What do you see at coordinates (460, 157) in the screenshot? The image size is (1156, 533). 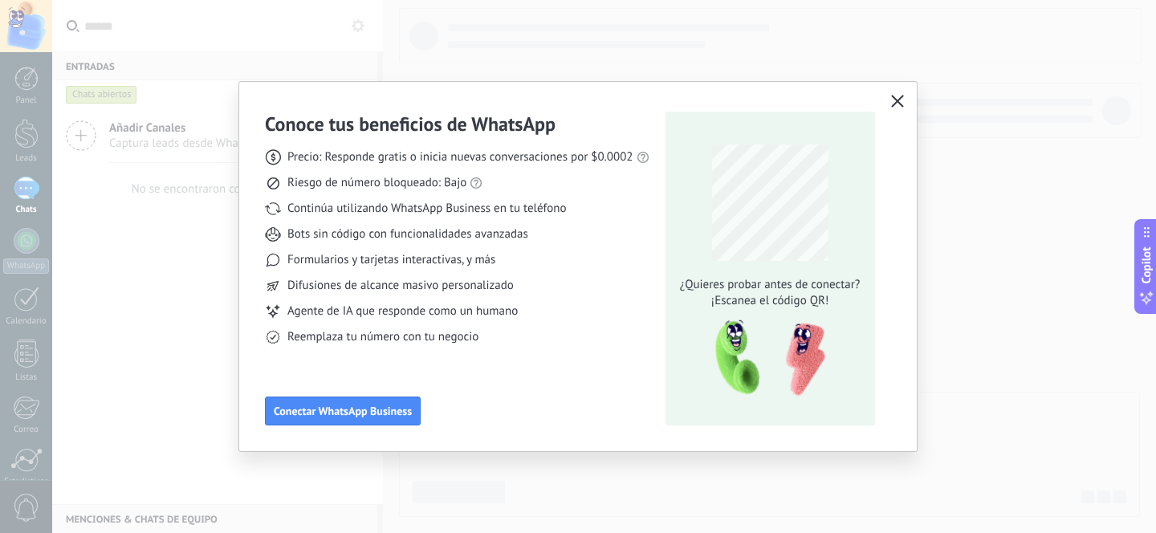 I see `span: Precio: Responde gratis o inicia nuevas conversaciones por $0.0002` at bounding box center [460, 157].